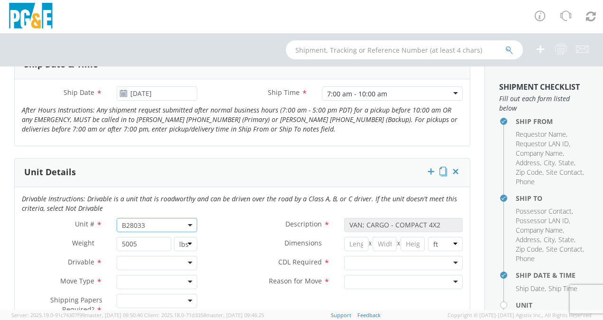  Describe the element at coordinates (341, 314) in the screenshot. I see `a: Support` at that location.